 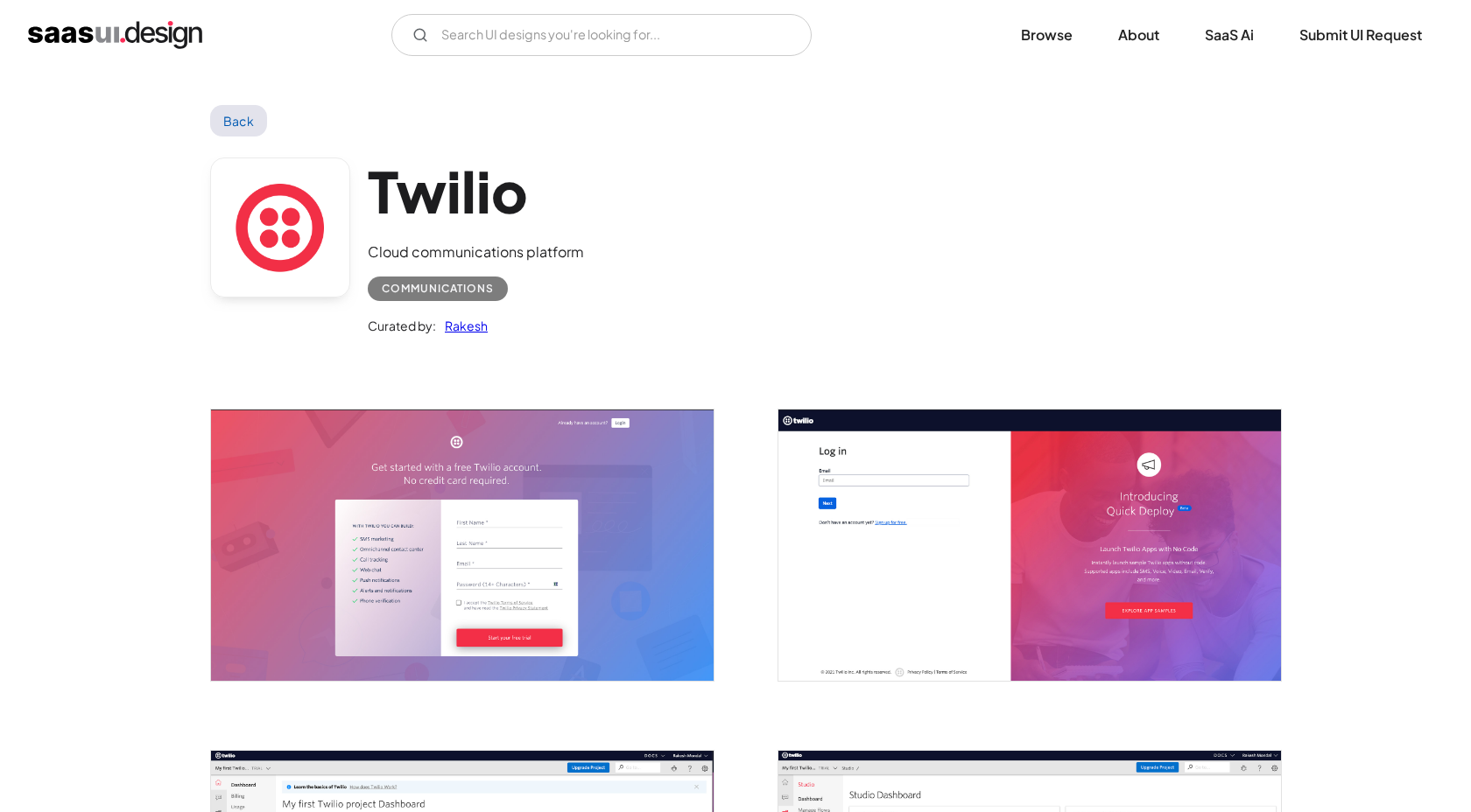 What do you see at coordinates (1030, 545) in the screenshot?
I see `img: 6016a61fa2b63ef88314793b_Twilio-login.jpg` at bounding box center [1030, 545].